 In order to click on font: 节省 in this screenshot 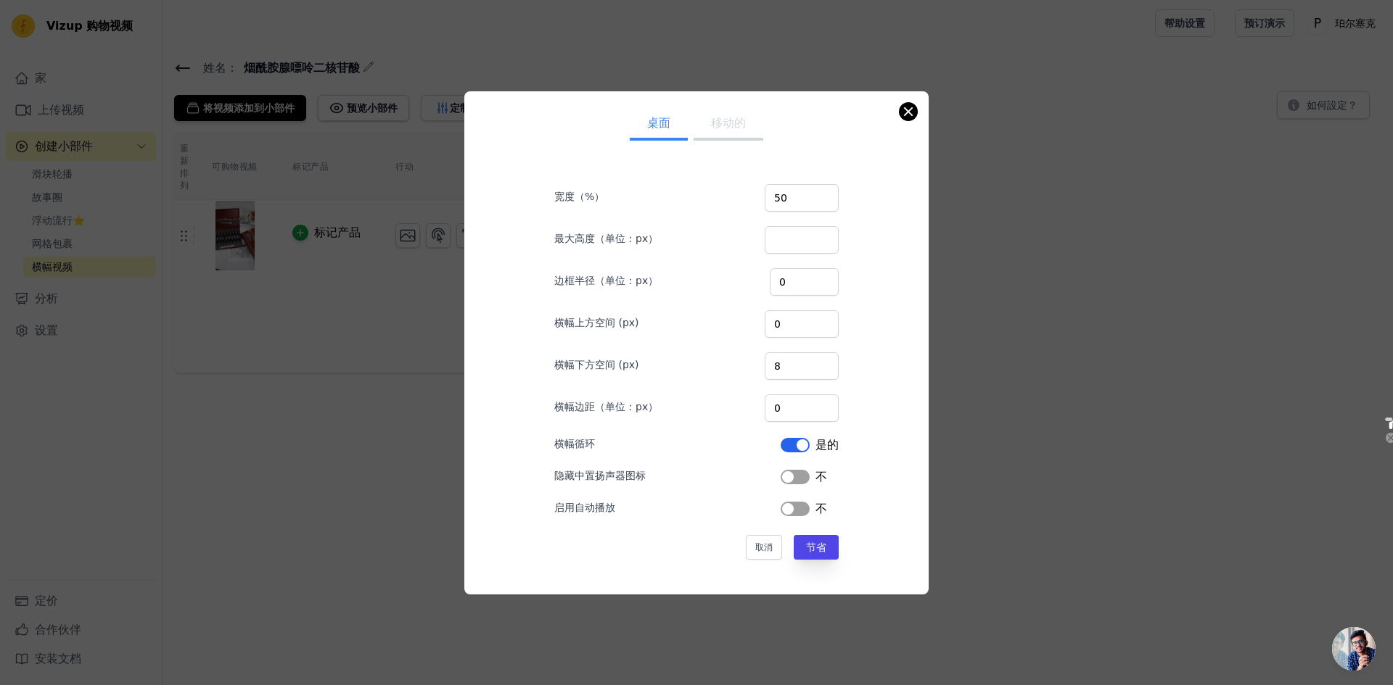, I will do `click(816, 548)`.